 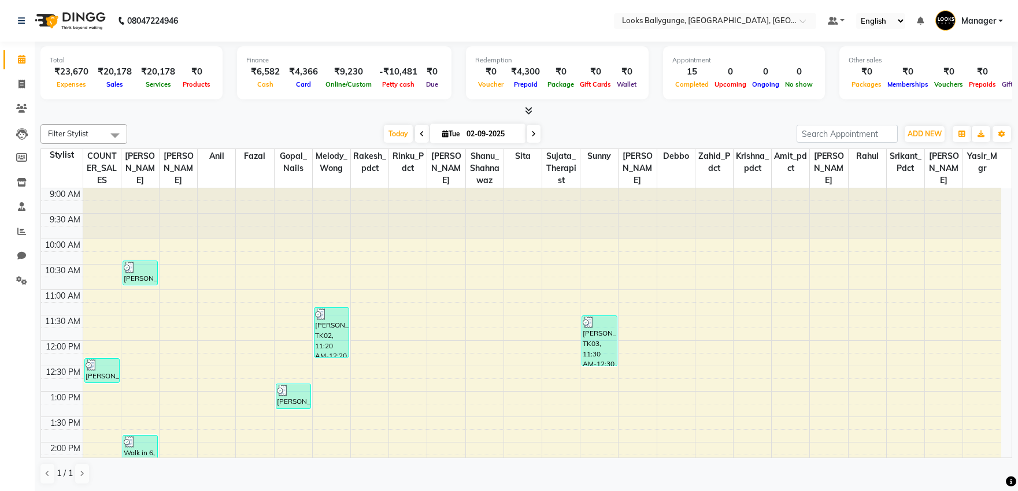 I want to click on span: Shanu_Shahnawaz, so click(x=484, y=168).